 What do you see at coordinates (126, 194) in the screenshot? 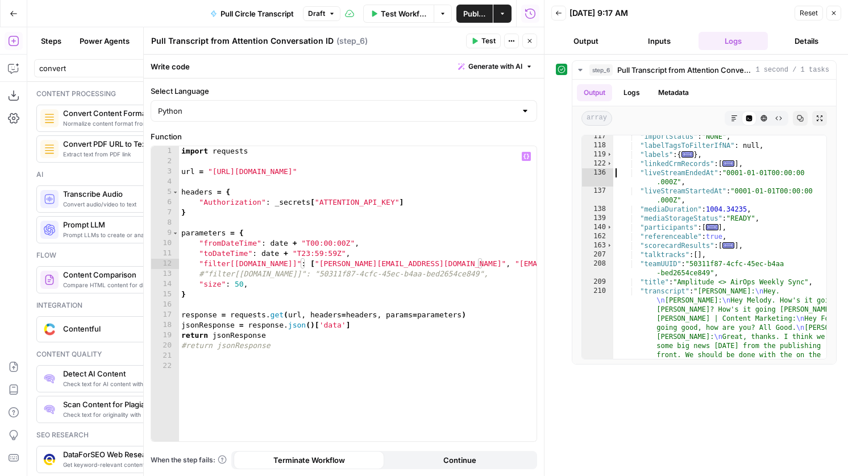
I see `span: Transcribe Audio` at bounding box center [126, 194].